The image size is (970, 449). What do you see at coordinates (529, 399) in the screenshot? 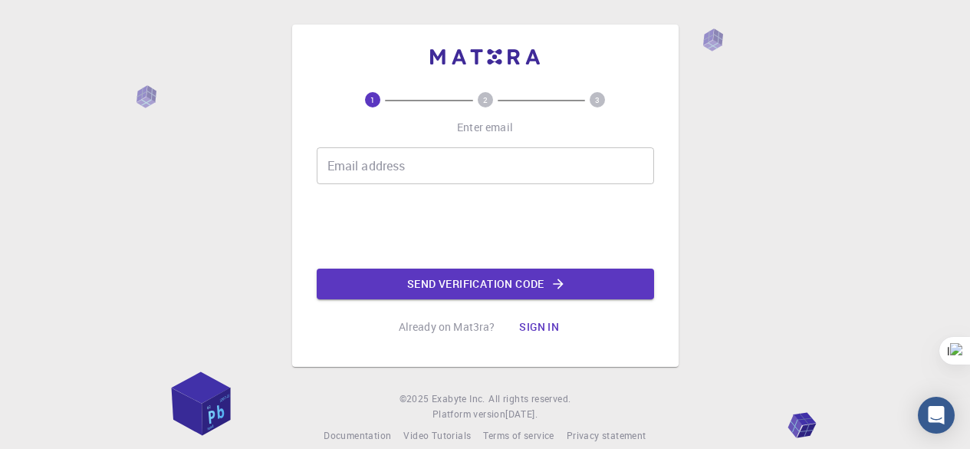
I see `span: All rights reserved.` at bounding box center [529, 399].